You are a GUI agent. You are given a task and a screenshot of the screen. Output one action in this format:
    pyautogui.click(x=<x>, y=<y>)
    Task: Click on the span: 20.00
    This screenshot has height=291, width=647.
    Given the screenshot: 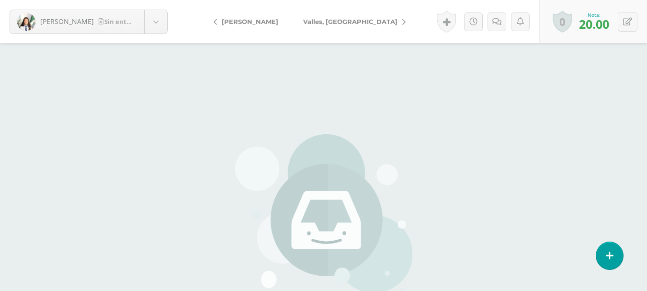 What is the action you would take?
    pyautogui.click(x=594, y=24)
    